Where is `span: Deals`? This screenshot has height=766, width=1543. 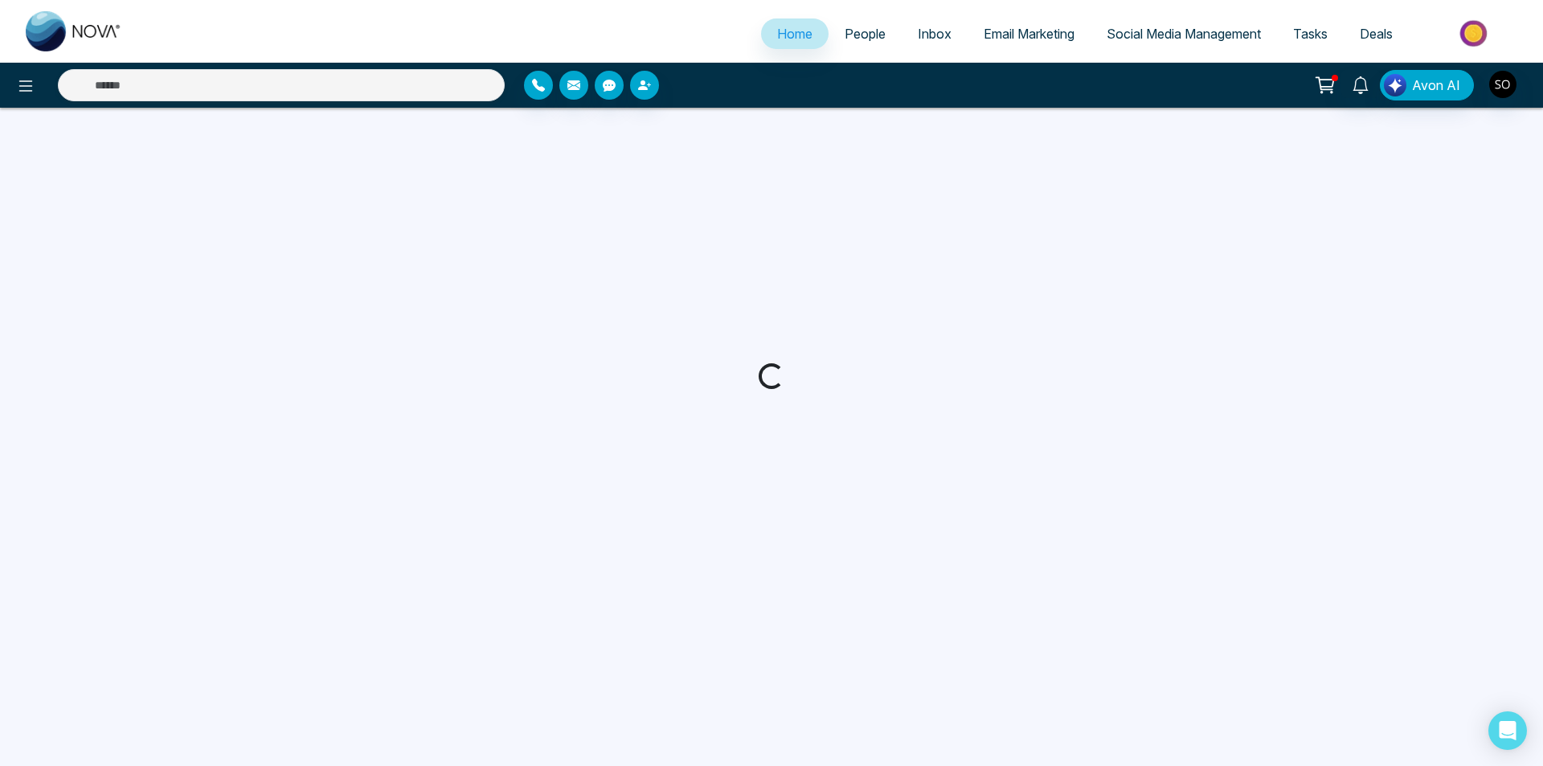
span: Deals is located at coordinates (1376, 34).